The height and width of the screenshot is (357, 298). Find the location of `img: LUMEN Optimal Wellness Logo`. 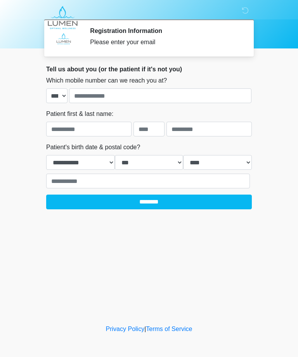

img: LUMEN Optimal Wellness Logo is located at coordinates (62, 17).